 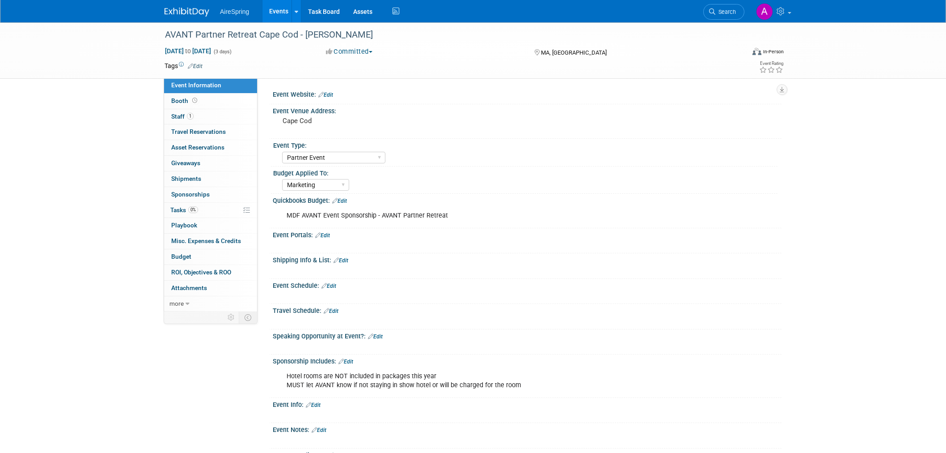 What do you see at coordinates (757, 51) in the screenshot?
I see `img: Format-Inperson.png` at bounding box center [757, 51].